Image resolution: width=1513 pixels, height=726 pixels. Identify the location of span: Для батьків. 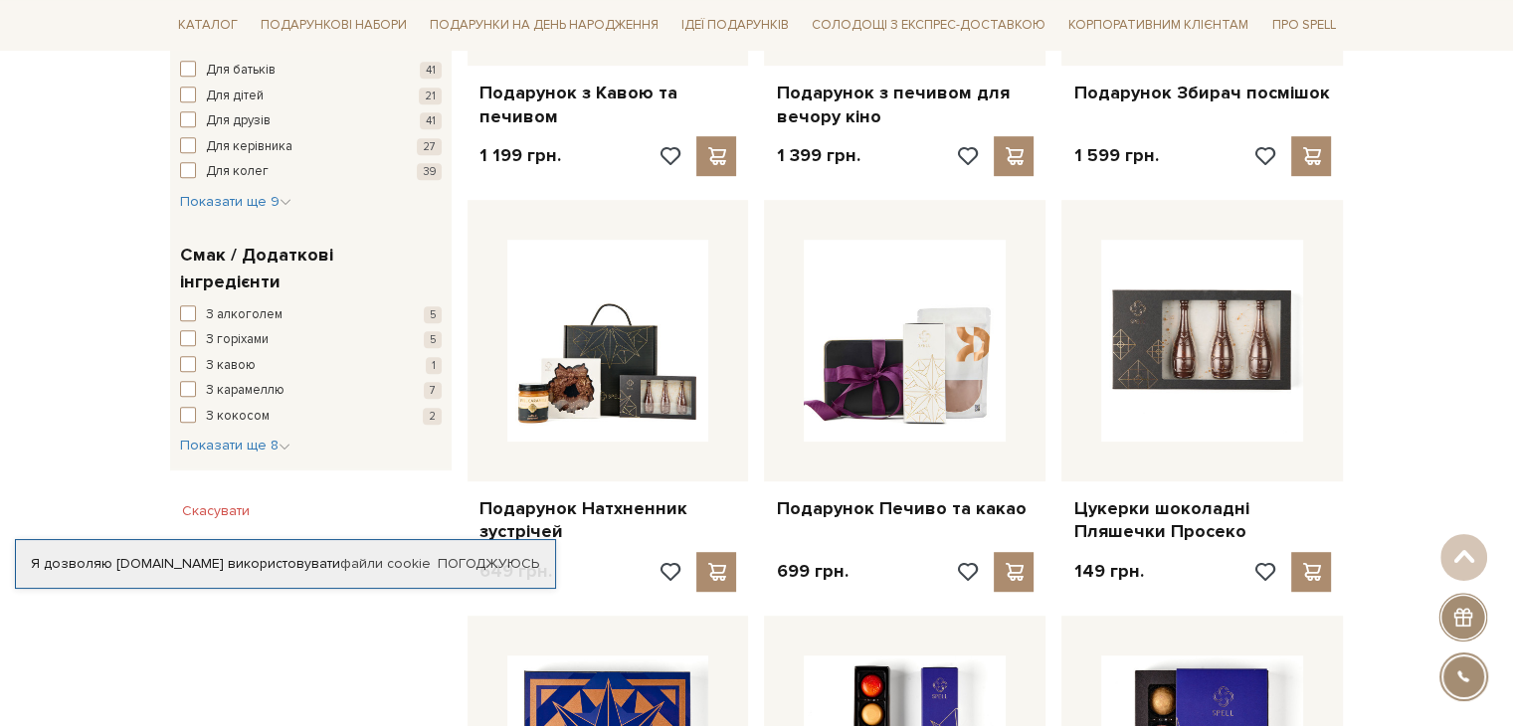
(241, 71).